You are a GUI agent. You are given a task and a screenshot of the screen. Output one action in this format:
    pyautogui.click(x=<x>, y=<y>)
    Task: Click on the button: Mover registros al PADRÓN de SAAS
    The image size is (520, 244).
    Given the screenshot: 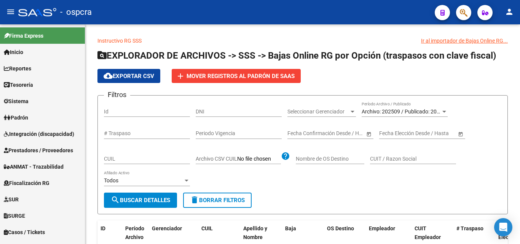 What is the action you would take?
    pyautogui.click(x=236, y=76)
    